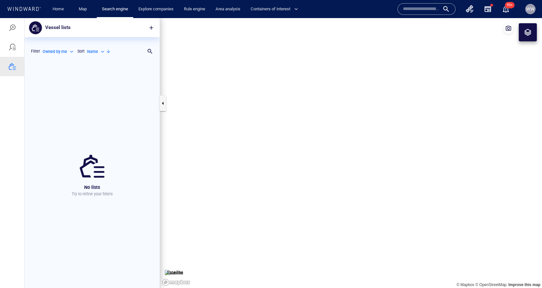 The height and width of the screenshot is (288, 542). Describe the element at coordinates (84, 9) in the screenshot. I see `a: Map` at that location.